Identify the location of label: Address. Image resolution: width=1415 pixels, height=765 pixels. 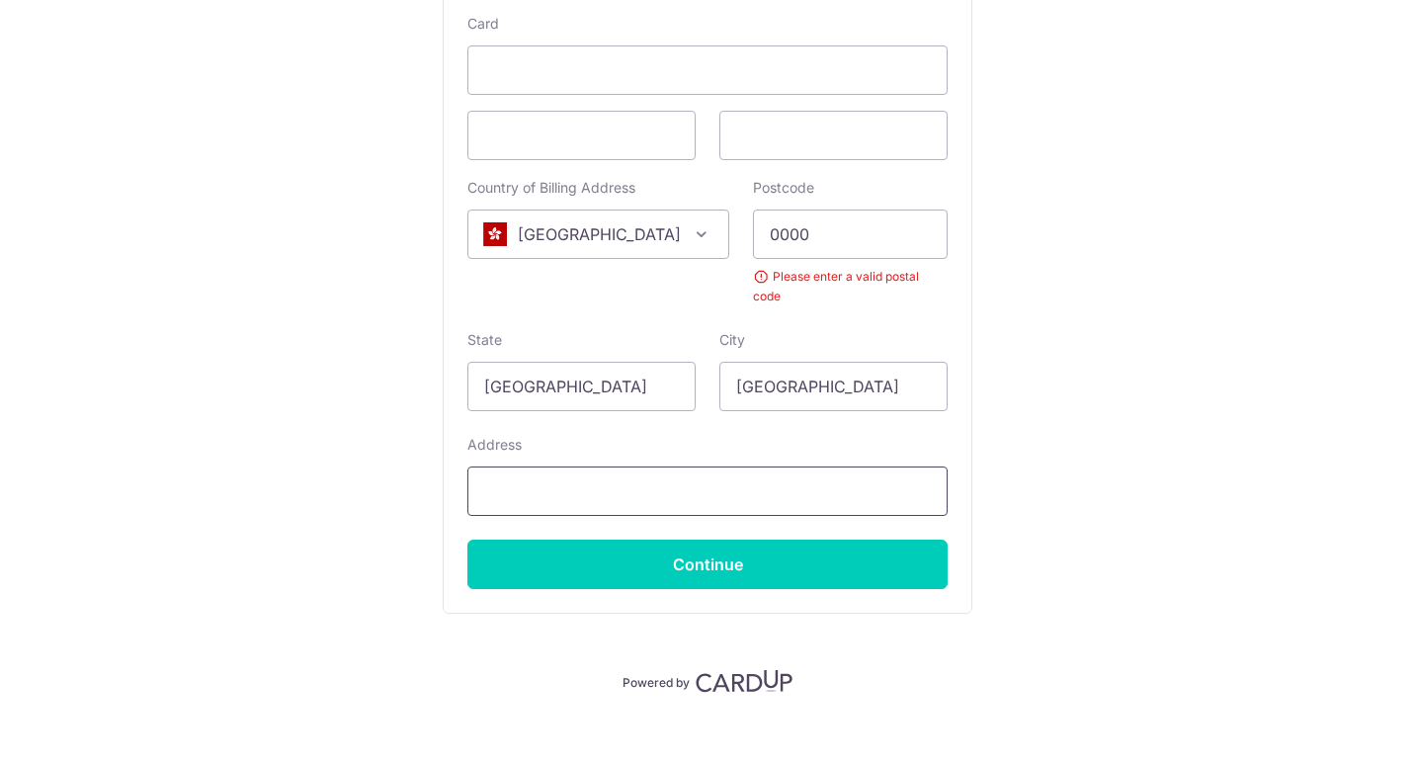
(494, 445).